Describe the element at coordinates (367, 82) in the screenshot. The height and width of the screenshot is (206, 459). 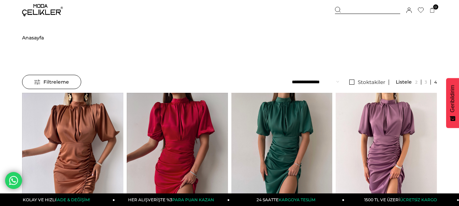
I see `a: Stoktakiler` at that location.